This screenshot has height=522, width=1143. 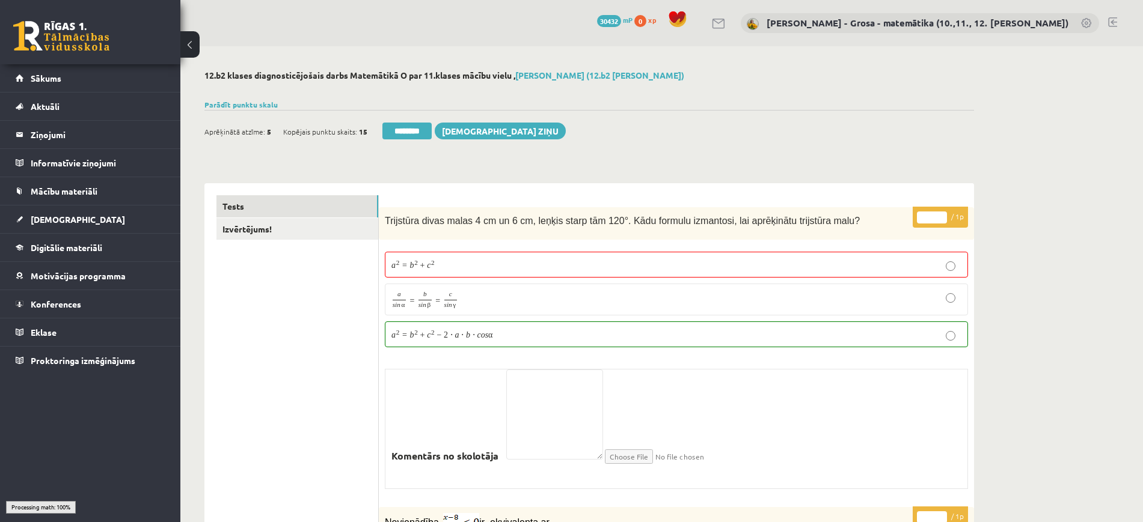 I want to click on legend: Informatīvie ziņojumi, so click(x=98, y=163).